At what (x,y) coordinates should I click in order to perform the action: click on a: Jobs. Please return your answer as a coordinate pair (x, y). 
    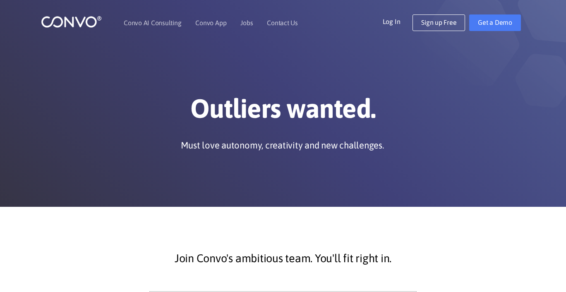
    Looking at the image, I should click on (246, 23).